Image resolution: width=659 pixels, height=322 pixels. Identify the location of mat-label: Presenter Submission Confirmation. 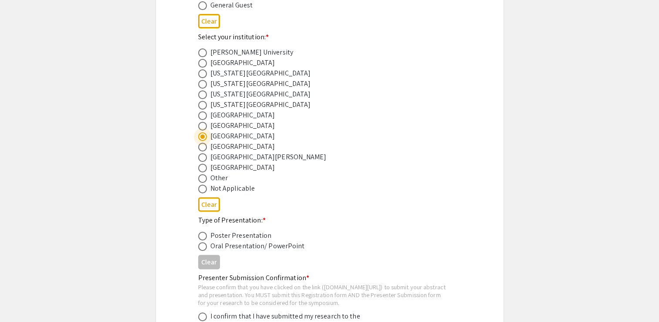
(254, 277).